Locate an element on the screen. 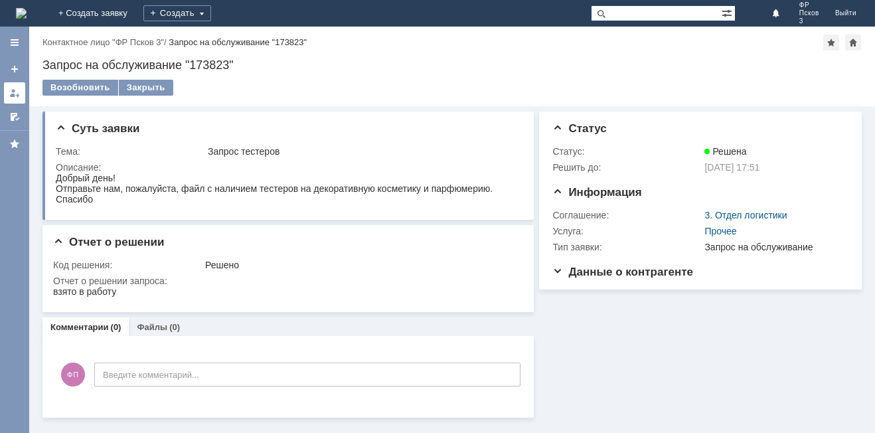  a: Комментарии is located at coordinates (80, 327).